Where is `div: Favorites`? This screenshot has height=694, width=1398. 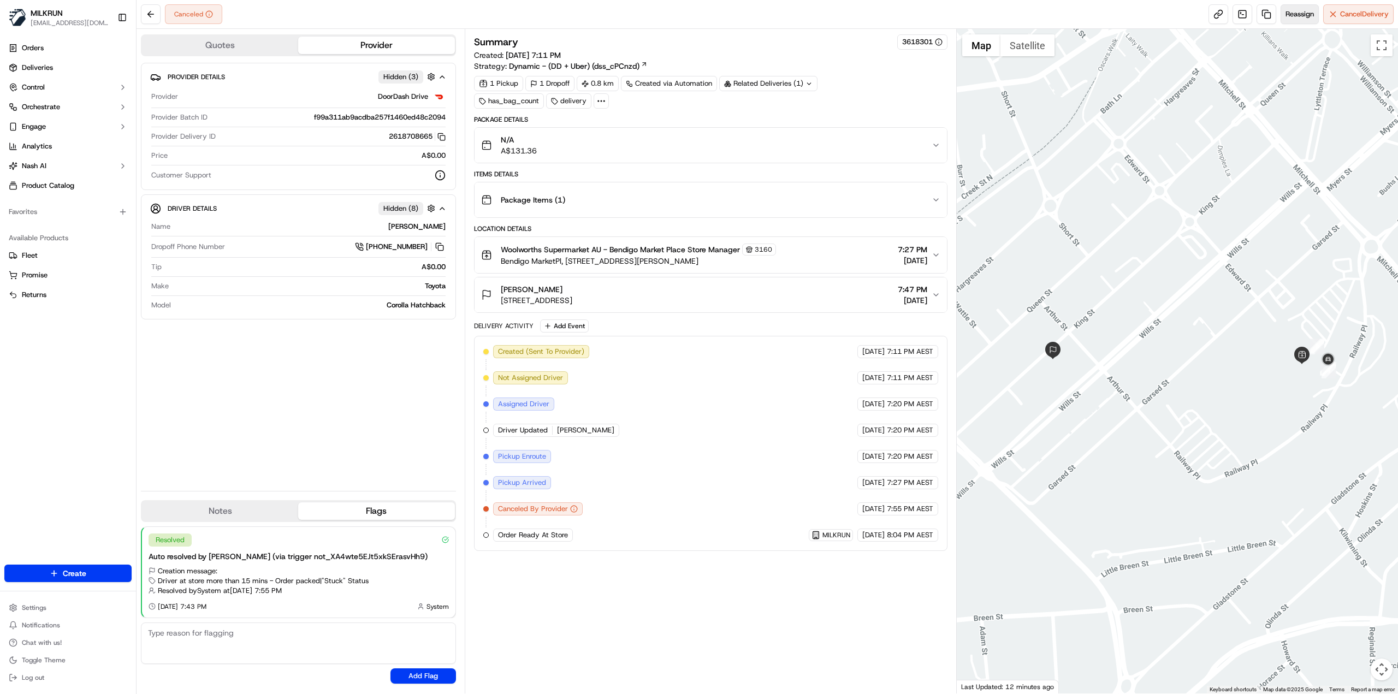
div: Favorites is located at coordinates (68, 212).